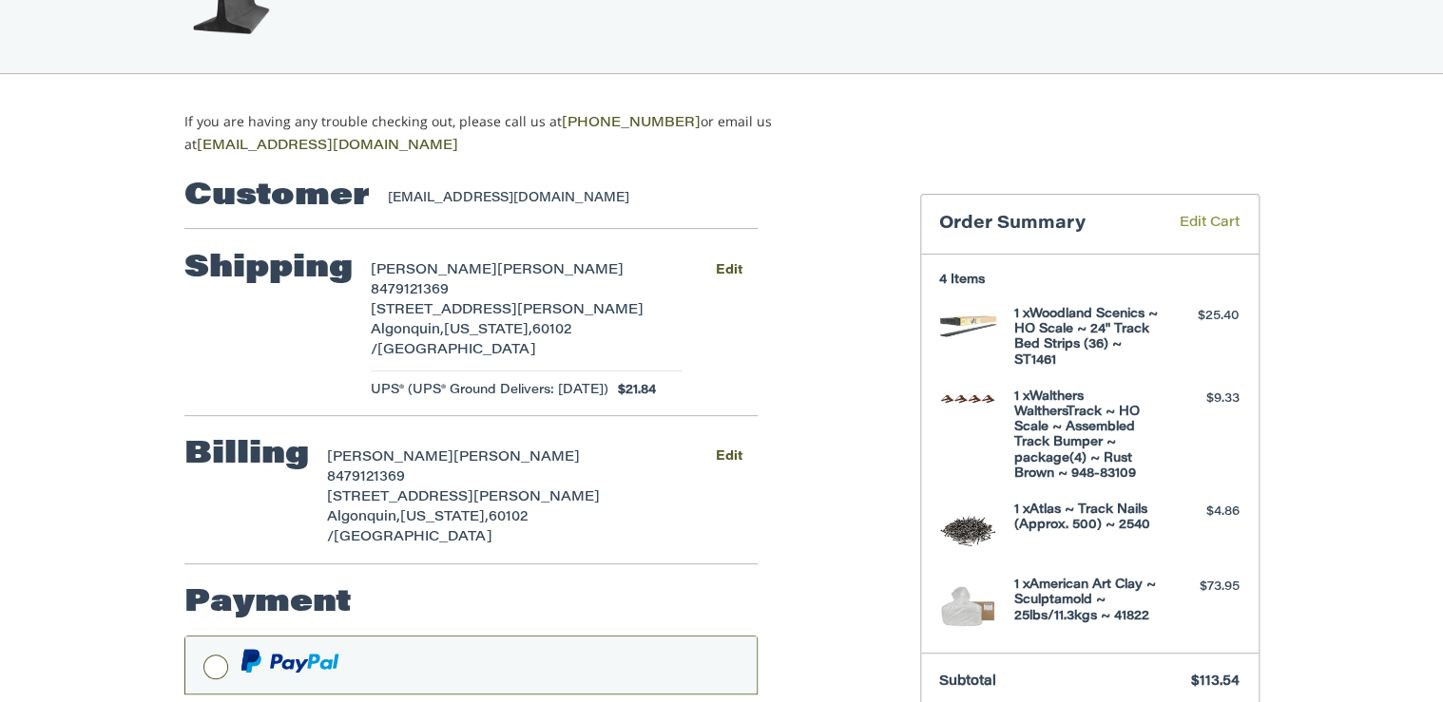  I want to click on img: PayPal icon, so click(290, 661).